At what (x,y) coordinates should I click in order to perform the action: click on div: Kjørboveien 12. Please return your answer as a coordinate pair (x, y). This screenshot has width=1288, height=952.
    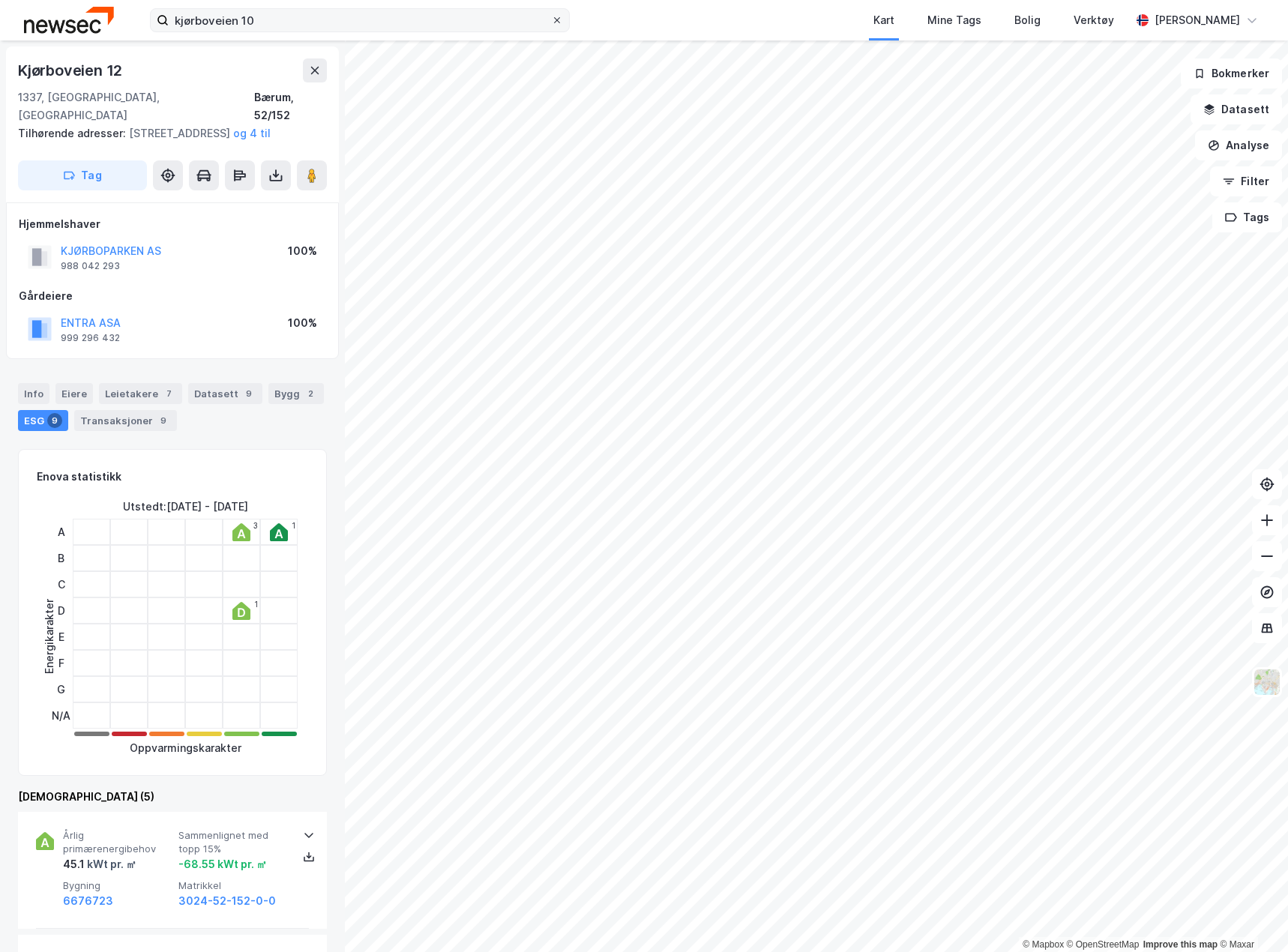
    Looking at the image, I should click on (71, 70).